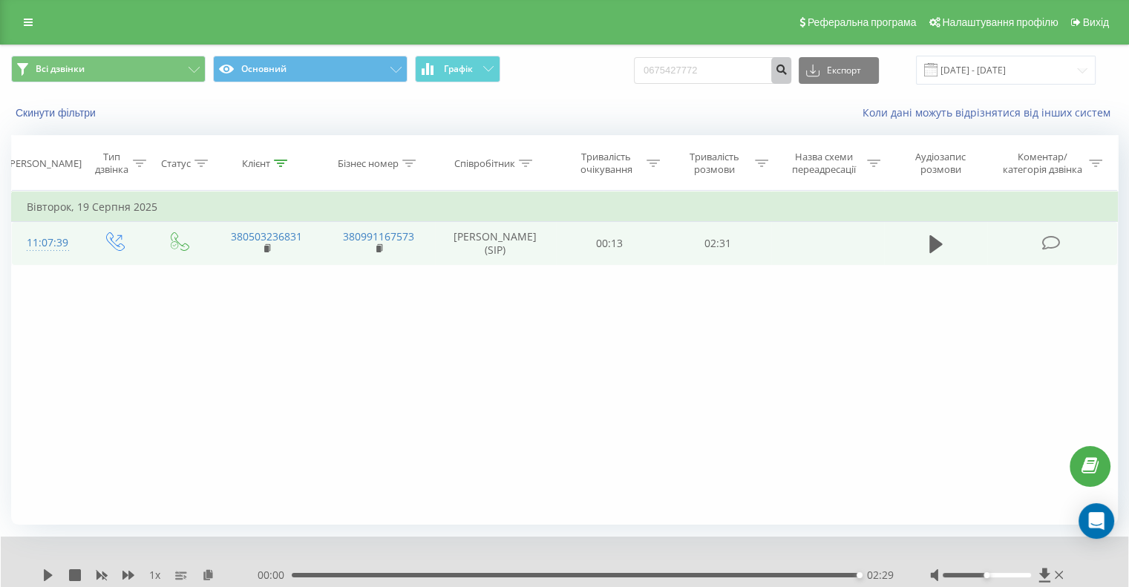 This screenshot has height=587, width=1129. I want to click on div: 11:07:39, so click(46, 243).